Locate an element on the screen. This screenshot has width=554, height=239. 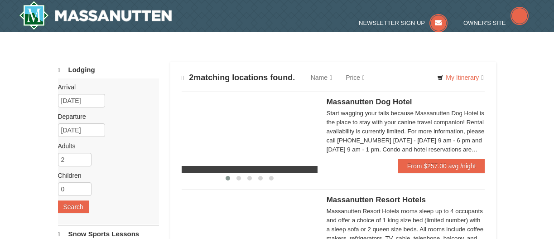
a: From $257.00 avg /night is located at coordinates (441, 166).